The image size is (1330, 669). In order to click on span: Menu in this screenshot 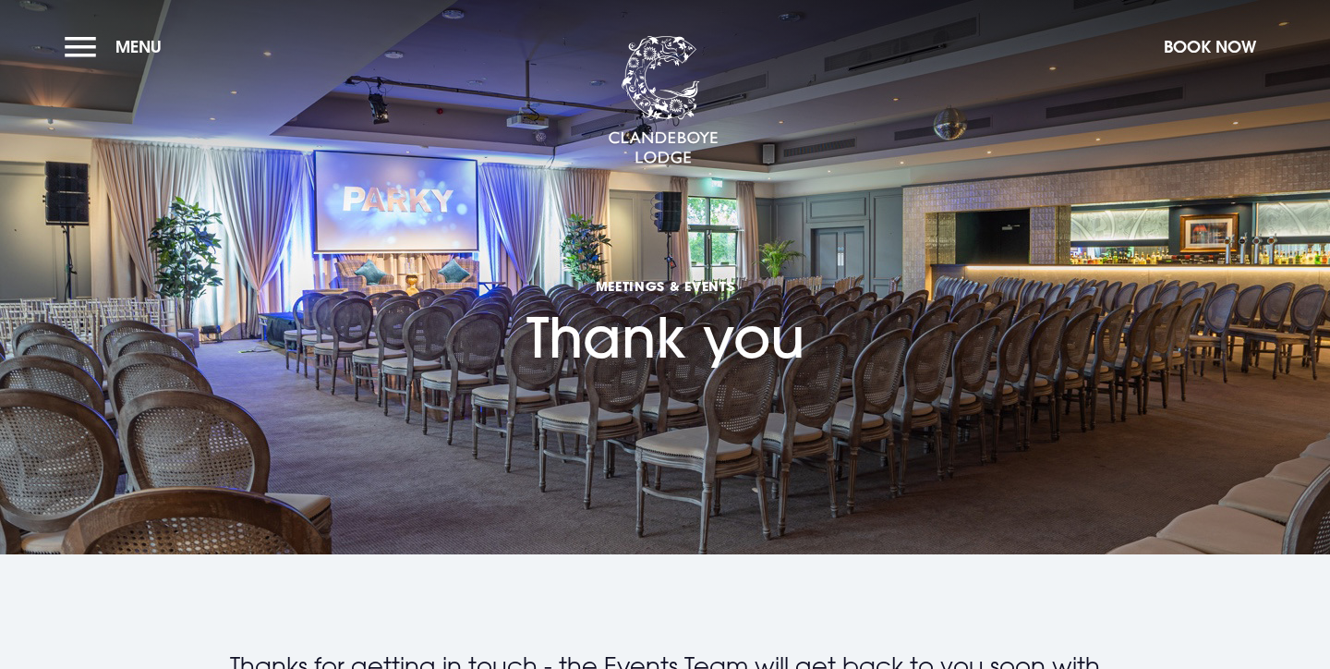, I will do `click(139, 46)`.